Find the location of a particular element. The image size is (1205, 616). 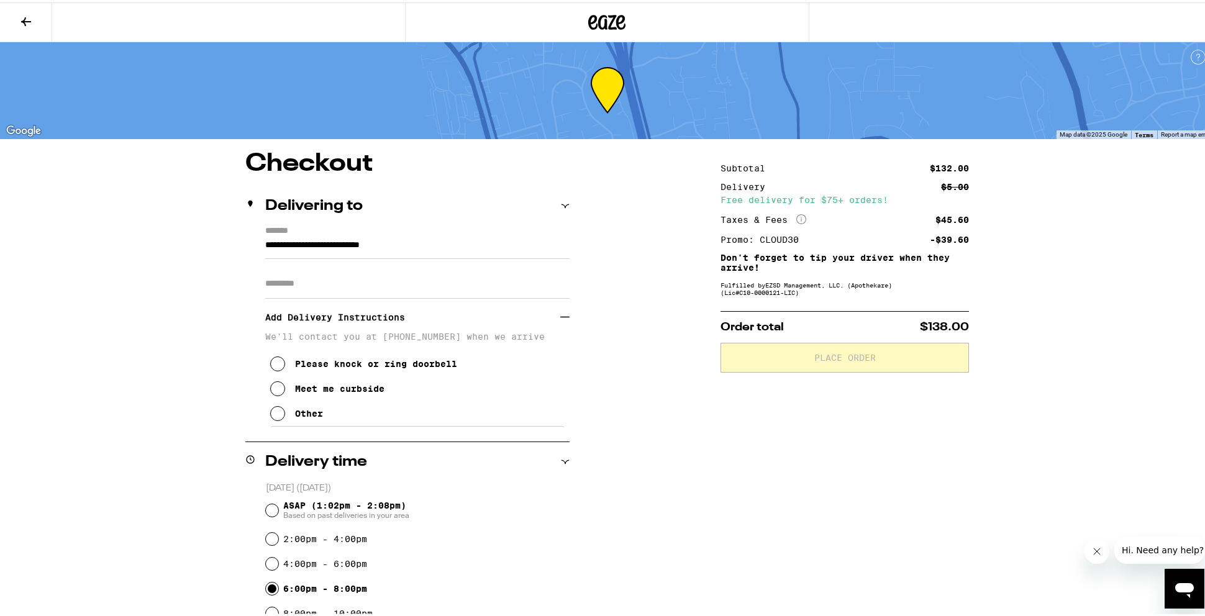

div: Free delivery for $75+ orders! is located at coordinates (844, 197).